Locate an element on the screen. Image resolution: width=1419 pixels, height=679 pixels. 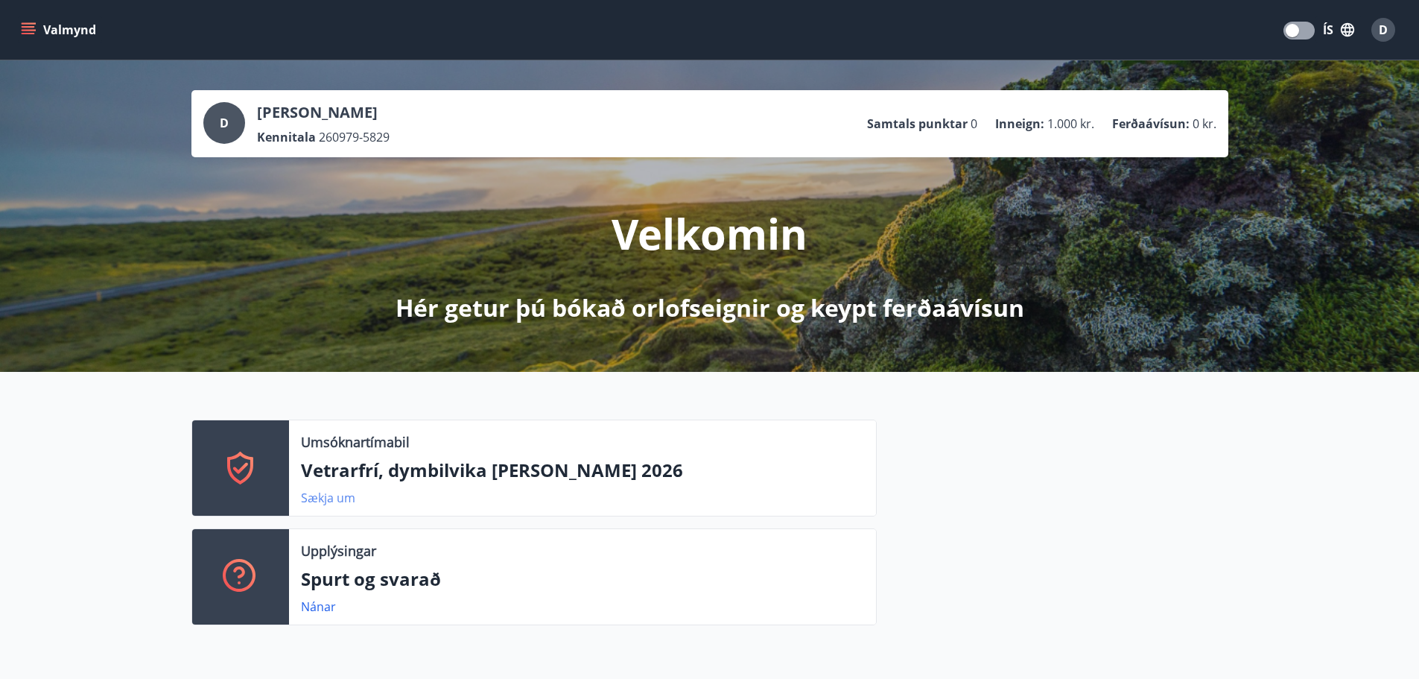
a: Sækja um is located at coordinates (328, 498).